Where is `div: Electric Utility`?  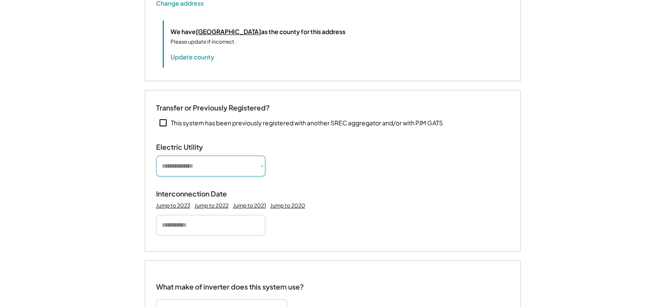
div: Electric Utility is located at coordinates (200, 147).